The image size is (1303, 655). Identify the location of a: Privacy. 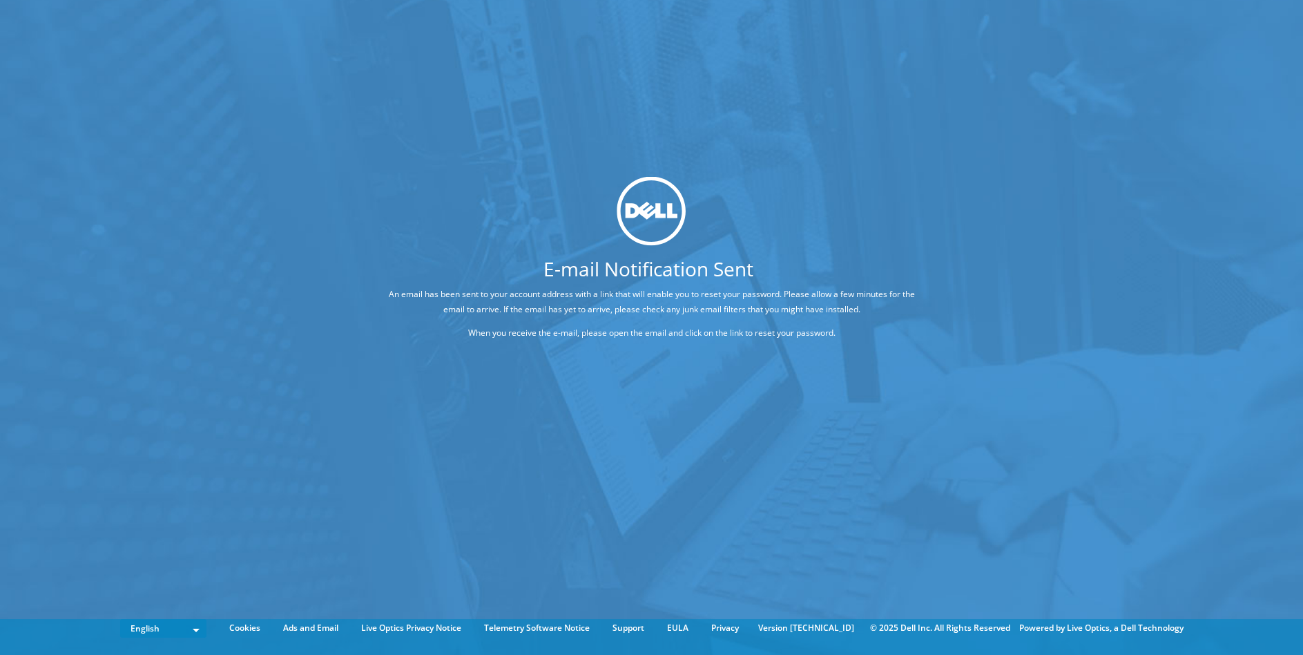
(725, 628).